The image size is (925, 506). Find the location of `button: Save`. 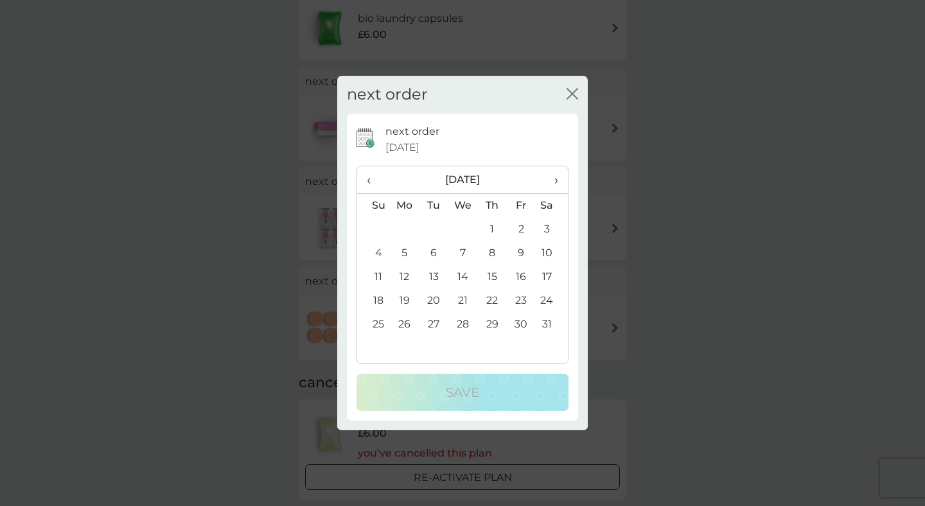

button: Save is located at coordinates (463, 393).